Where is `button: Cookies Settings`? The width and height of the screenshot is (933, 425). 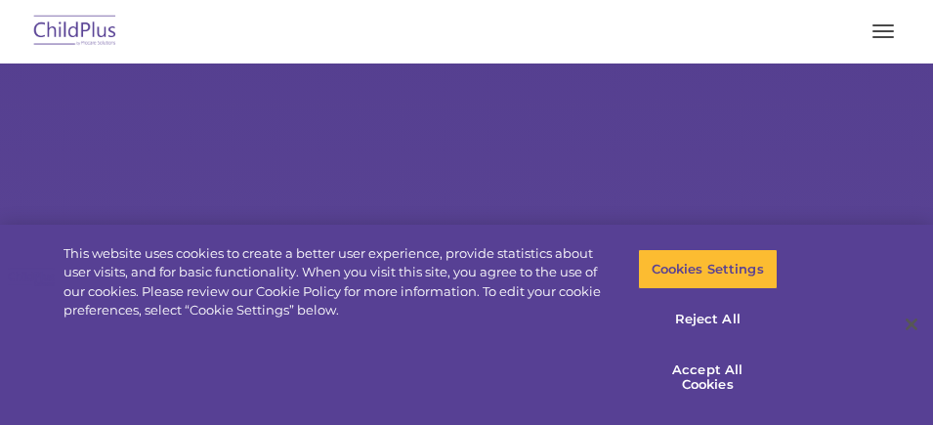
button: Cookies Settings is located at coordinates (707, 270).